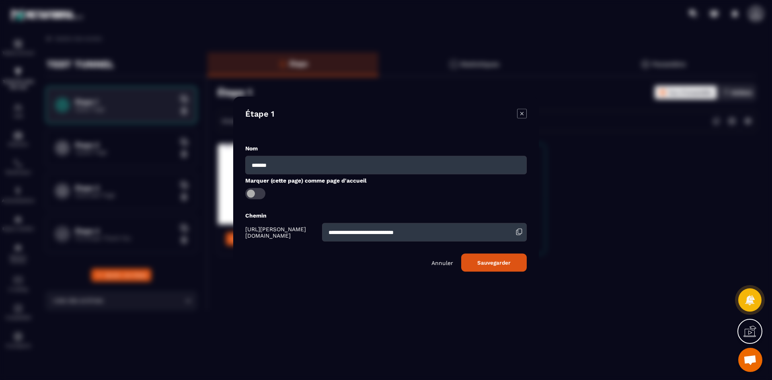 Image resolution: width=772 pixels, height=380 pixels. I want to click on button: Sauvegarder, so click(494, 262).